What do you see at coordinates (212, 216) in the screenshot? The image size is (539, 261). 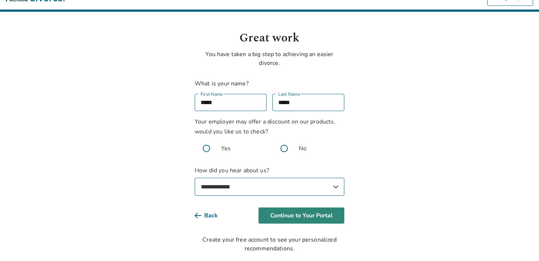 I see `button: Back` at bounding box center [212, 216].